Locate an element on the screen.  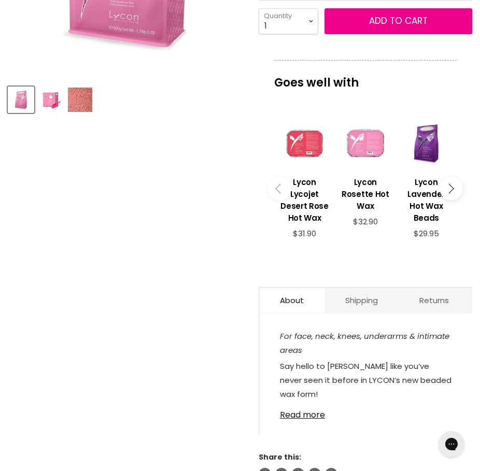
span: Add to cart is located at coordinates (398, 21).